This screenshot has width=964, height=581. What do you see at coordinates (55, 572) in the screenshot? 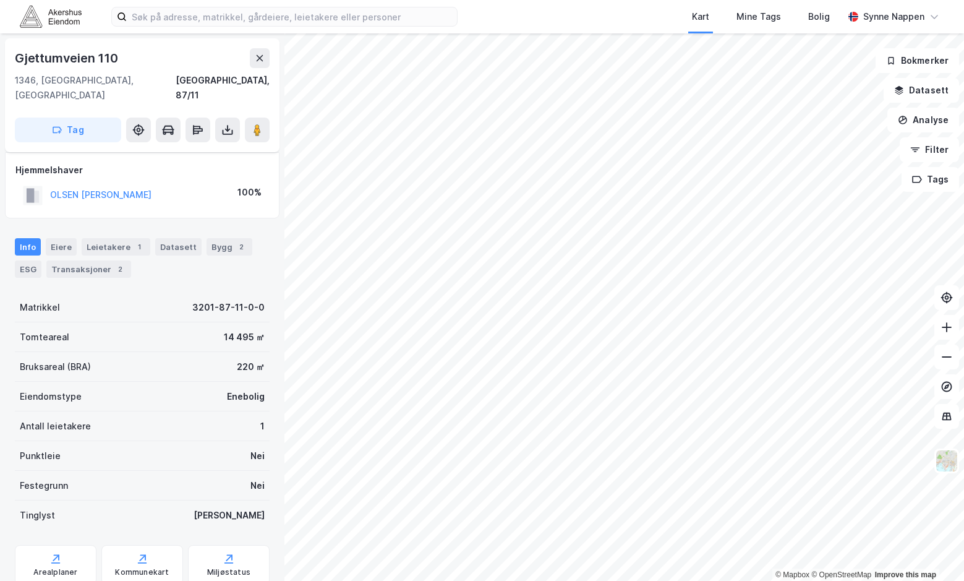
I see `div: Arealplaner` at bounding box center [55, 572].